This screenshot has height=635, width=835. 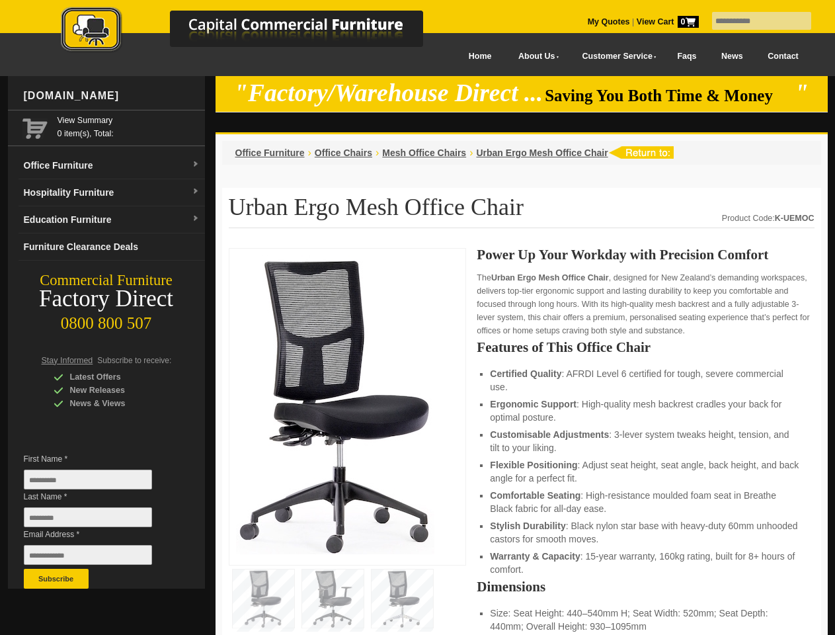 What do you see at coordinates (256, 32) in the screenshot?
I see `a: Capital Commercial Furniture Logo` at bounding box center [256, 32].